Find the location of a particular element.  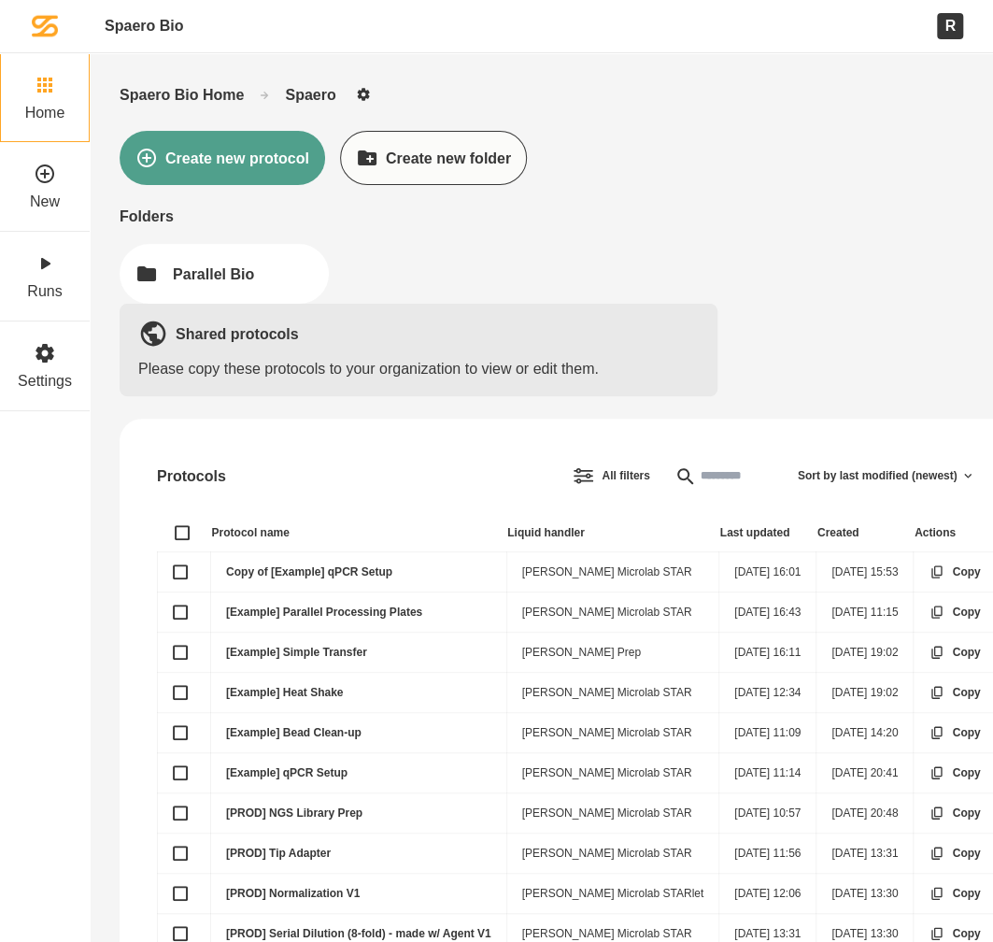

label: Settings is located at coordinates (45, 380).